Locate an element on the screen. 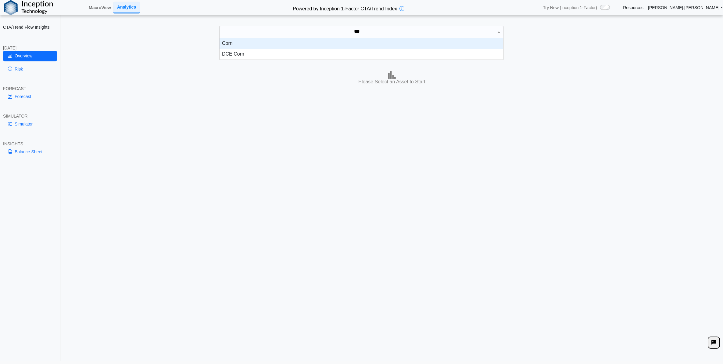  a: Resources is located at coordinates (633, 8).